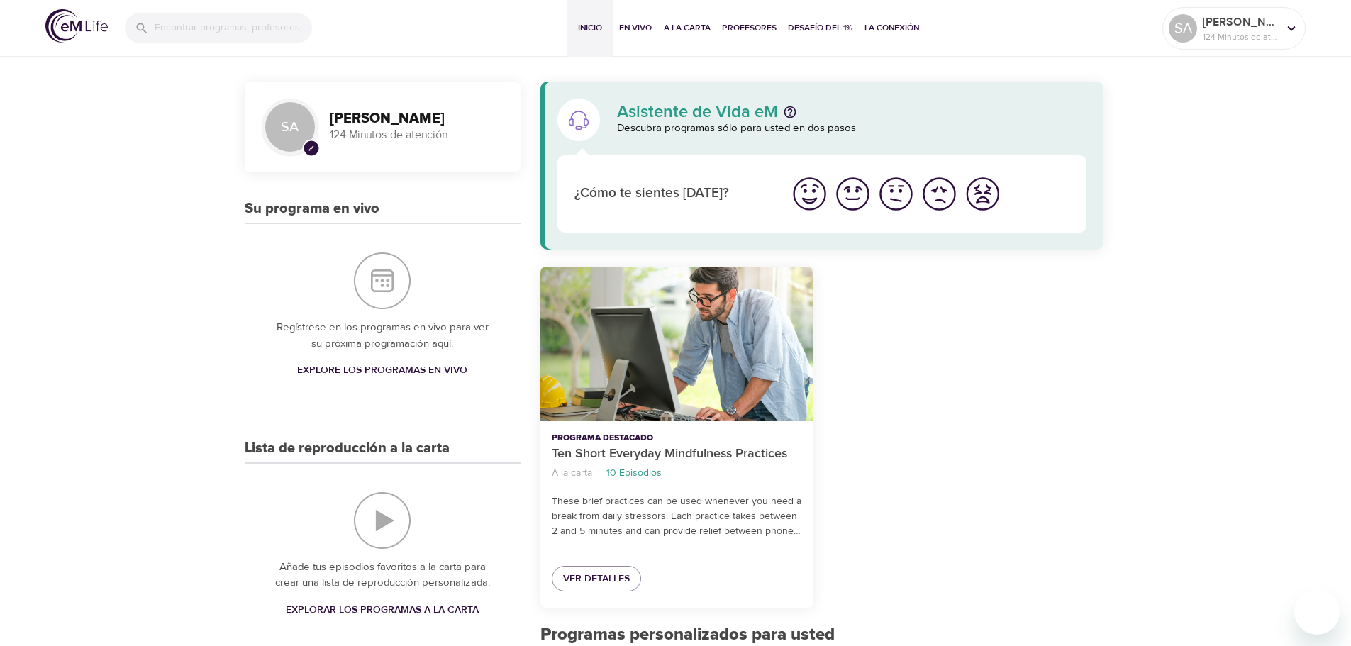 This screenshot has height=646, width=1351. I want to click on img: good, so click(852, 194).